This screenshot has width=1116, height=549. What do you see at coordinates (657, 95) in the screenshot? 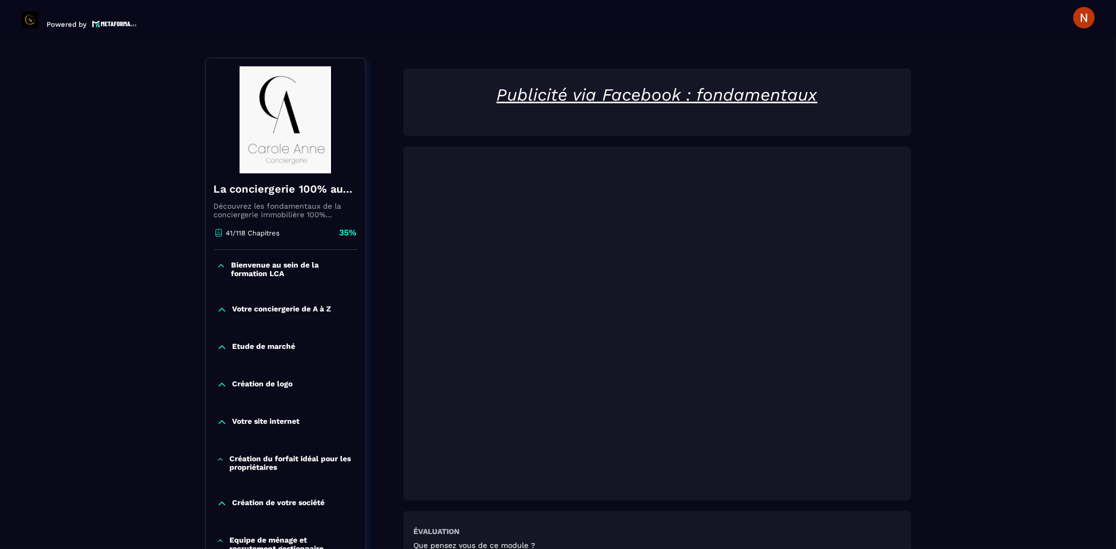
I see `u: Publicité via Facebook : fondamentaux` at bounding box center [657, 95].